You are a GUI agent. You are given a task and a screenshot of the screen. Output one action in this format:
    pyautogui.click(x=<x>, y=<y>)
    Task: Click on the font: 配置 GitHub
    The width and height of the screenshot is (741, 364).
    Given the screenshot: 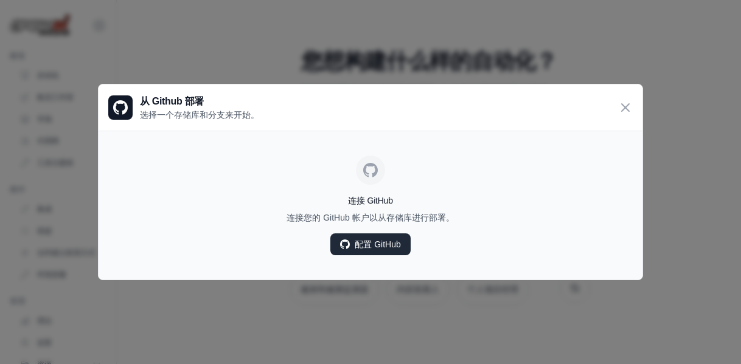 What is the action you would take?
    pyautogui.click(x=377, y=245)
    